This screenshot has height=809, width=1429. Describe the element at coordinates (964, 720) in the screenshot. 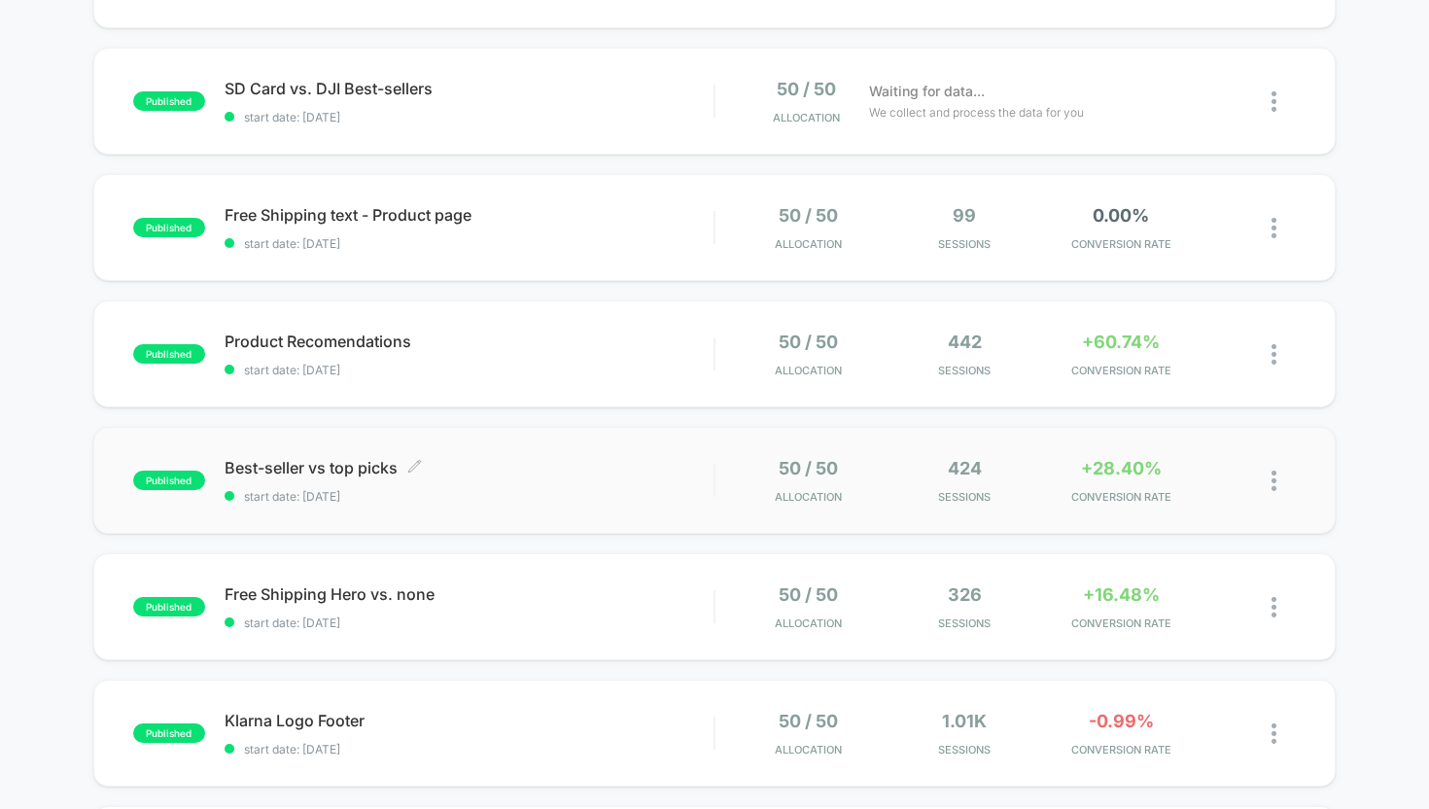

I see `span: 1.01k` at that location.